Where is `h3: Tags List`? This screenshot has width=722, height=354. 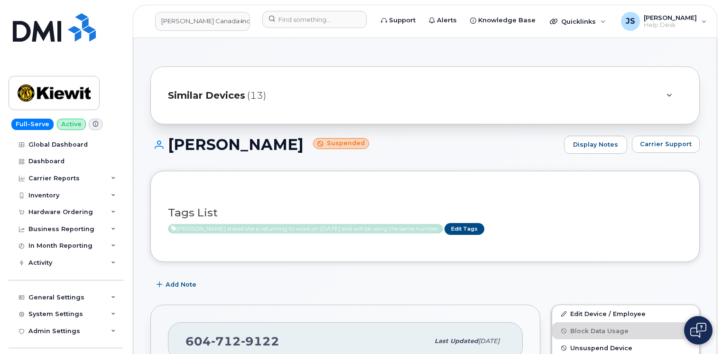 h3: Tags List is located at coordinates (425, 213).